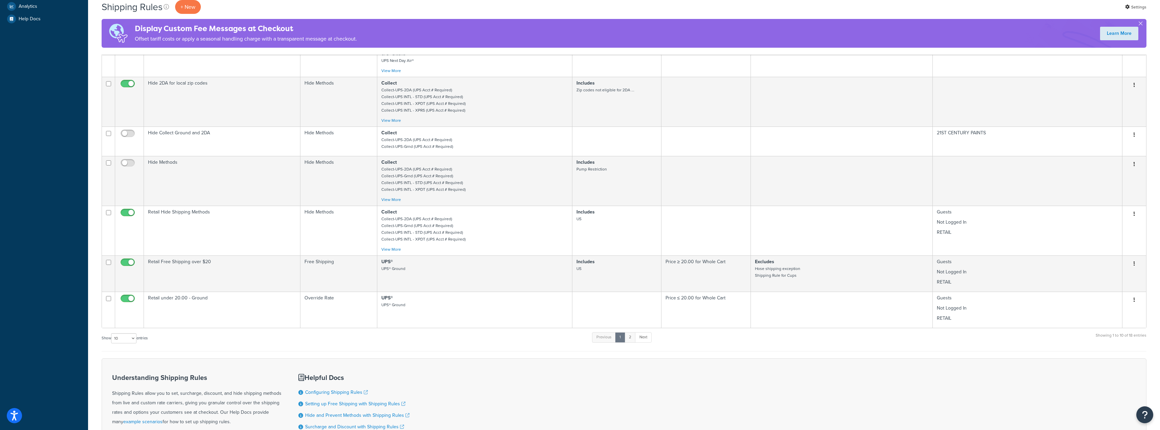 The image size is (1160, 430). I want to click on span: Analytics, so click(28, 6).